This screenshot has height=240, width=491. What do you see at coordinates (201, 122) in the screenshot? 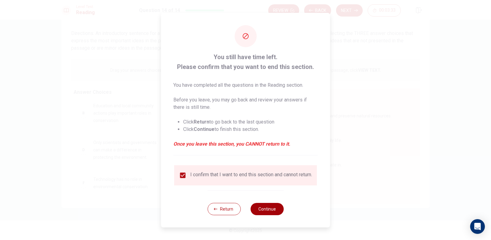
I see `strong: Return` at bounding box center [201, 122].